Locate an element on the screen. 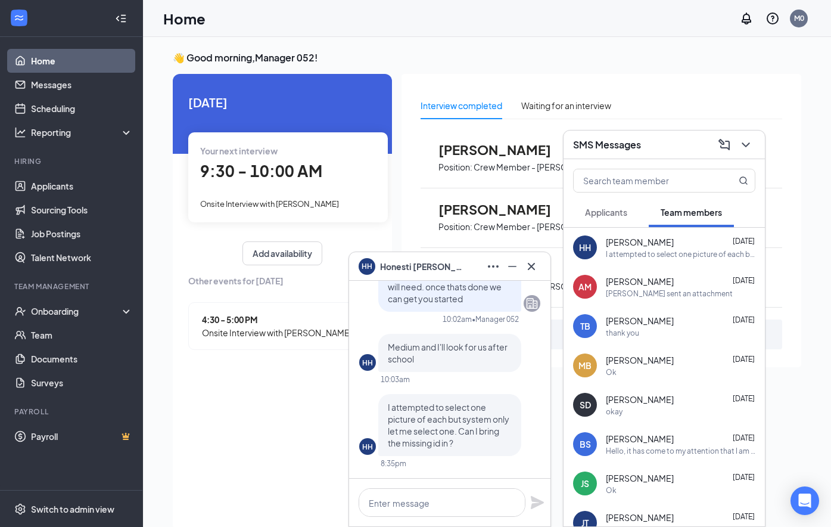 This screenshot has height=527, width=831. h3: 👋 Good morning, Manager 052 ! is located at coordinates (487, 58).